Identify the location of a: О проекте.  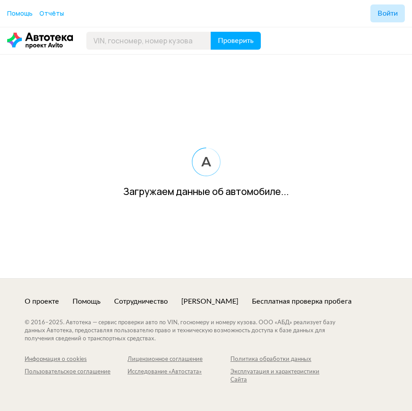
(42, 301).